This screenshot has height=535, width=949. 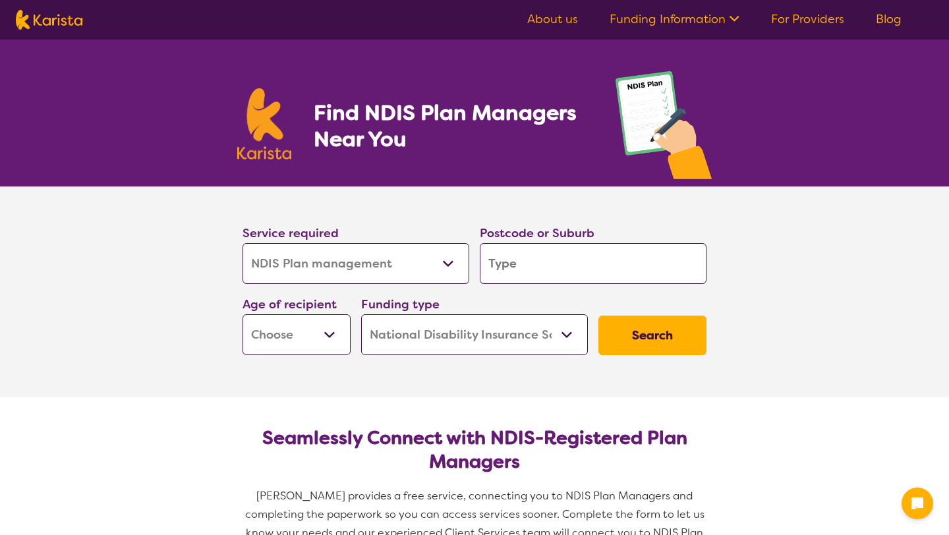 I want to click on label: Service required, so click(x=291, y=233).